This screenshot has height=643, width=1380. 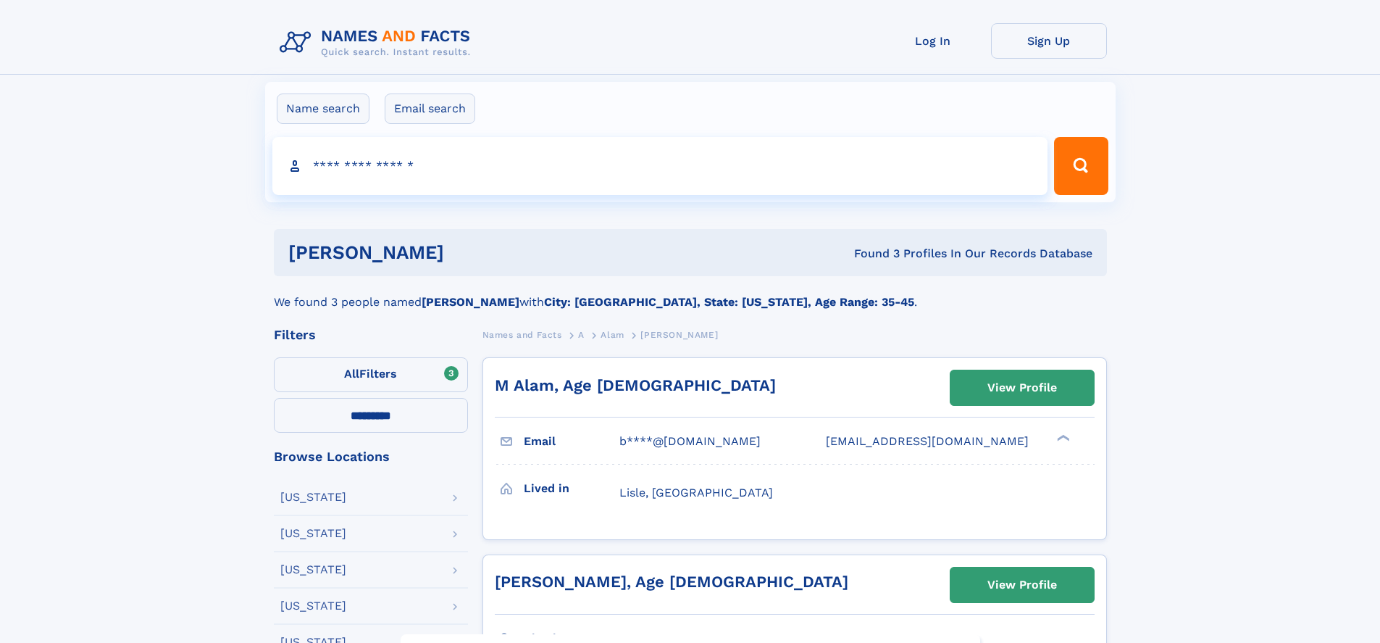 What do you see at coordinates (1081, 166) in the screenshot?
I see `button: Search Button` at bounding box center [1081, 166].